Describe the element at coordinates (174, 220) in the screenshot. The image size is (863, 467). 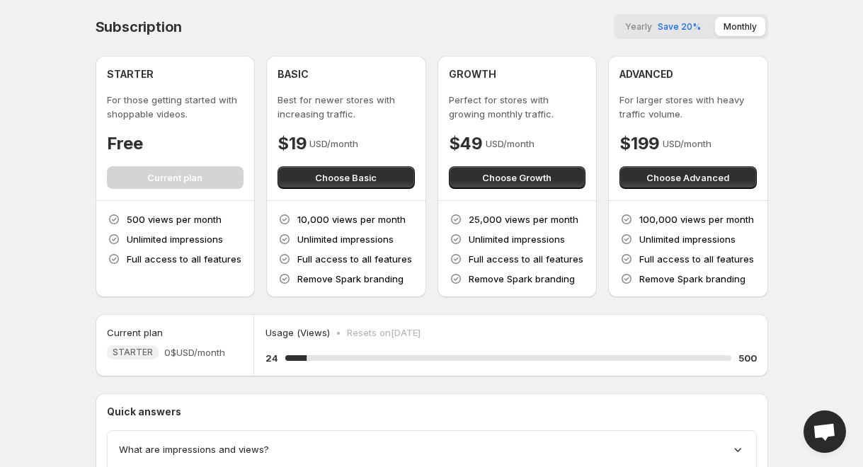
I see `p: 500 views per month` at that location.